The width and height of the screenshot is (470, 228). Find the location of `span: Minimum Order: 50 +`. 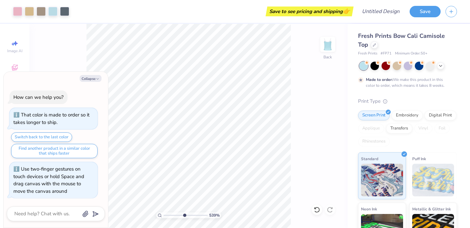

span: Minimum Order: 50 + is located at coordinates (411, 54).